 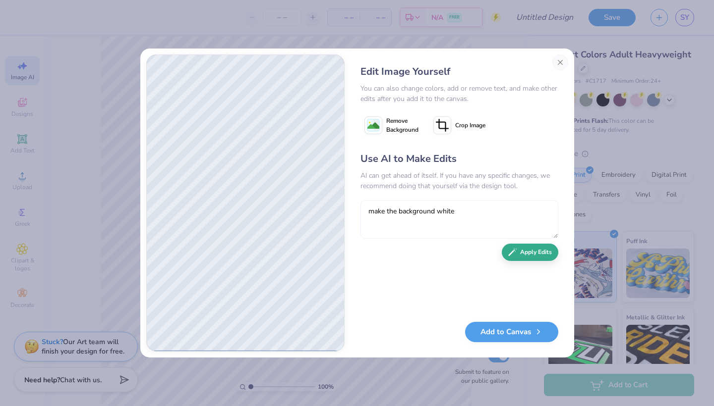 I want to click on button: Close, so click(x=560, y=62).